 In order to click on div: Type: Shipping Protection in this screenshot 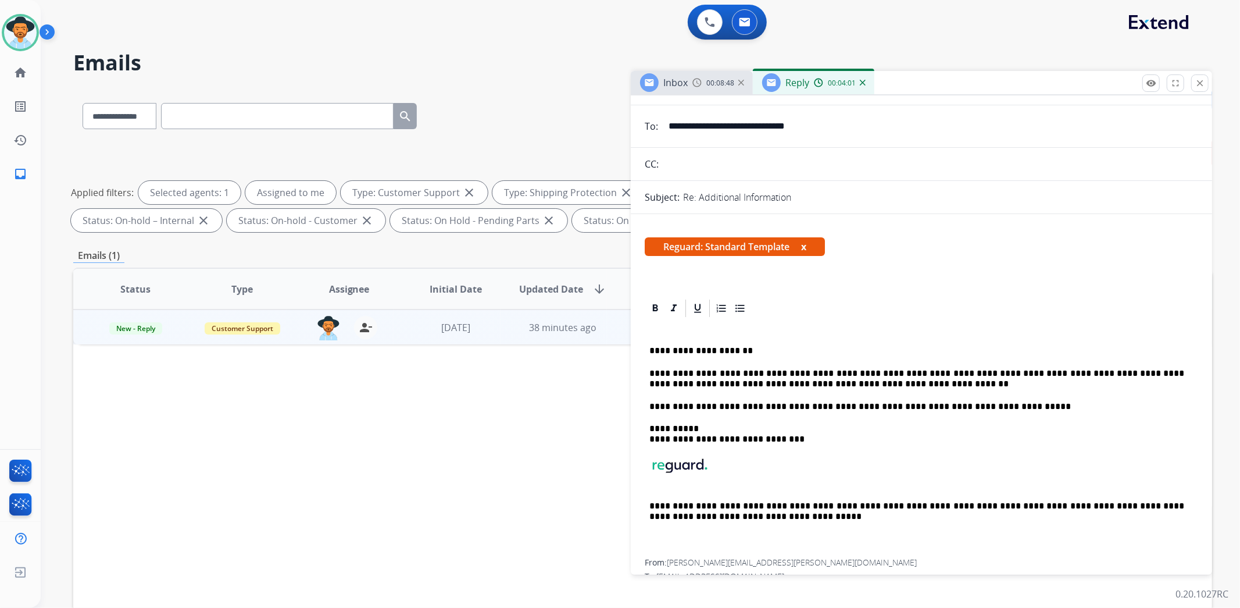, I will do `click(569, 192)`.